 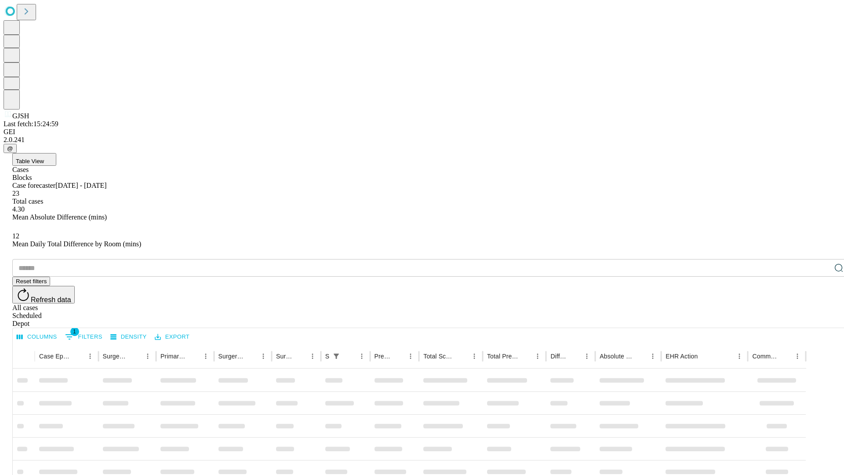 I want to click on div: Total Predicted Duration, so click(x=503, y=356).